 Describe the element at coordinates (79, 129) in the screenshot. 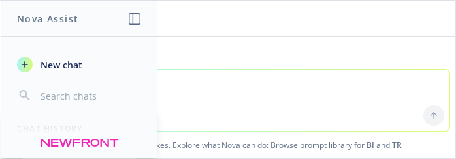

I see `div: Chat History` at that location.